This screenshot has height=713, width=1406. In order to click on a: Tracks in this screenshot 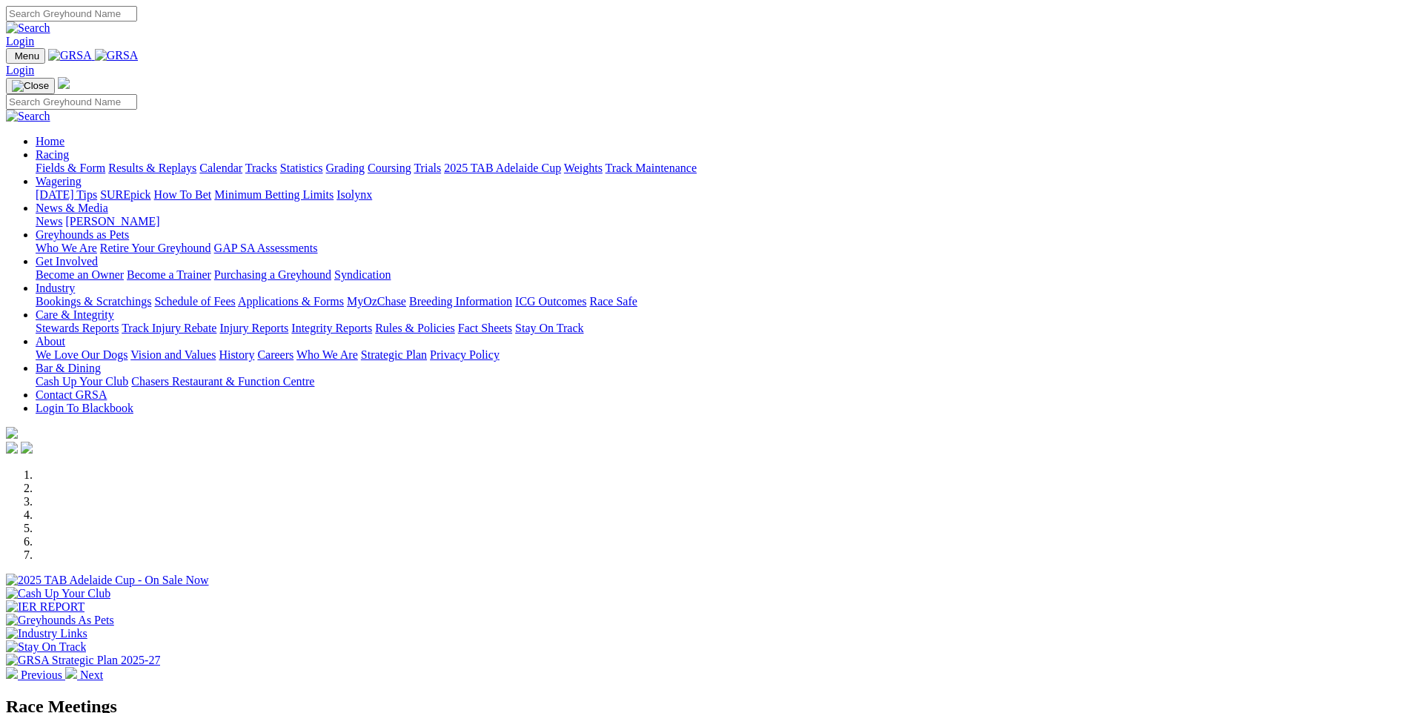, I will do `click(261, 168)`.